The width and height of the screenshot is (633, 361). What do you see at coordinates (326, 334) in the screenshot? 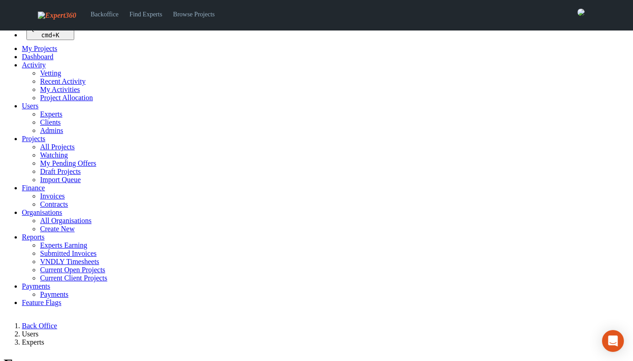
I see `li: Users` at bounding box center [326, 334].